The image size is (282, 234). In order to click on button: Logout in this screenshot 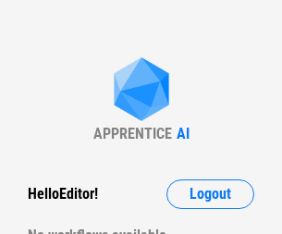, I will do `click(210, 194)`.